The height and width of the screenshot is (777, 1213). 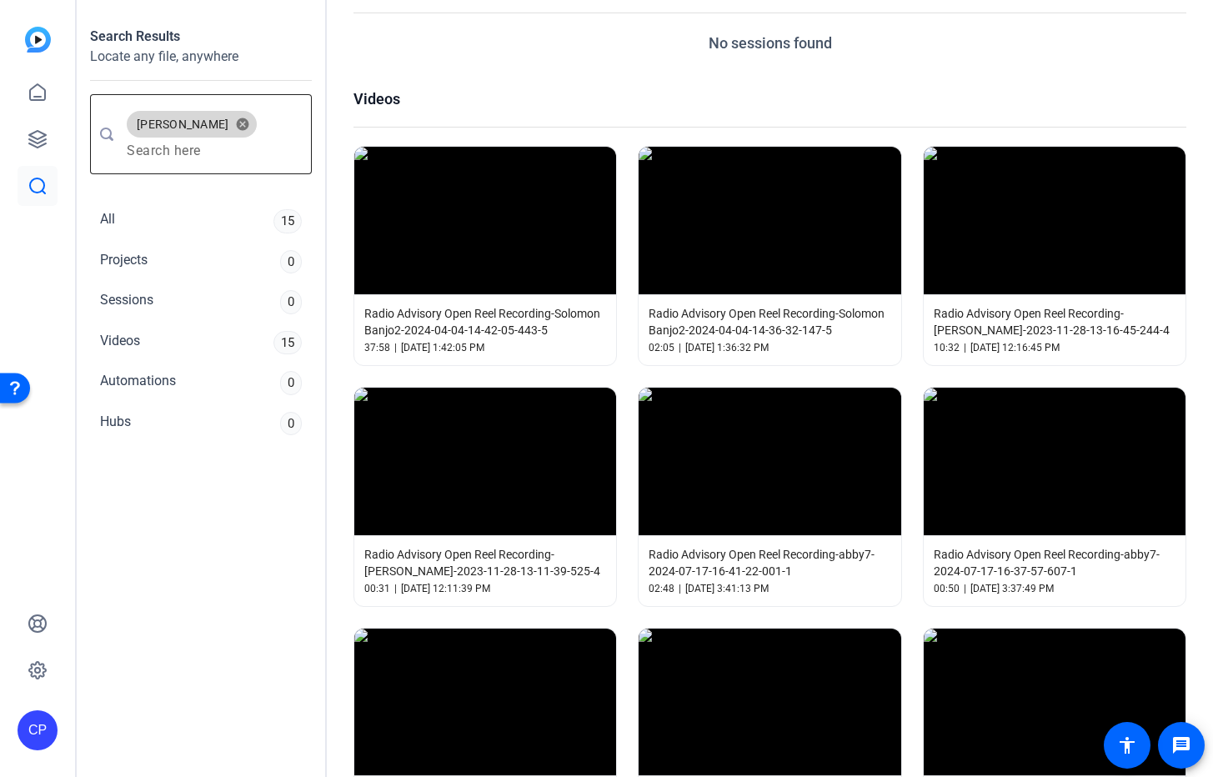 I want to click on div: Automations, so click(x=138, y=383).